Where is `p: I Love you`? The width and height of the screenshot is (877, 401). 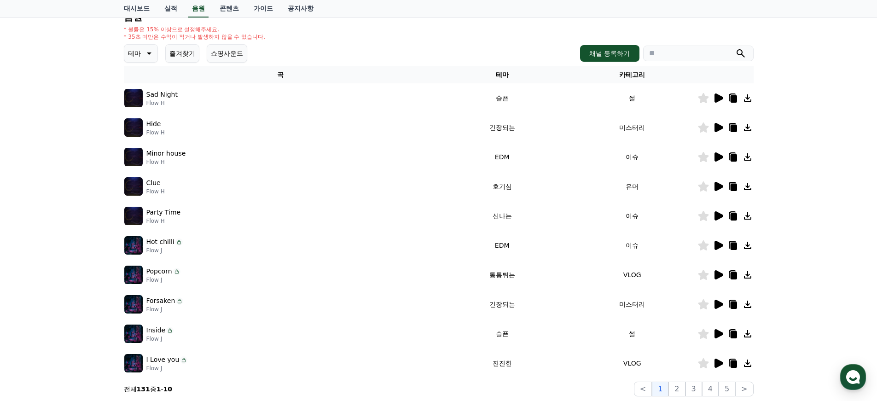
p: I Love you is located at coordinates (163, 360).